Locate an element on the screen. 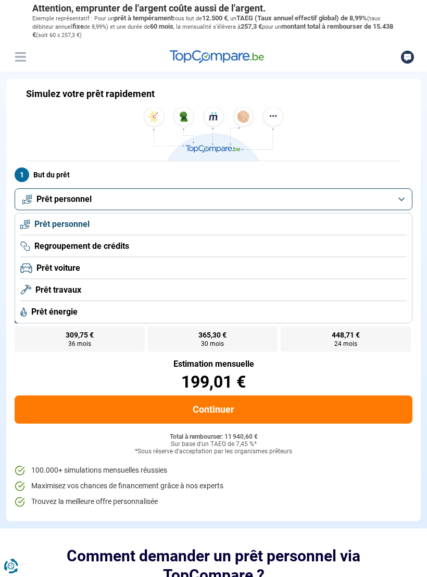  span: 257,3 € is located at coordinates (251, 26).